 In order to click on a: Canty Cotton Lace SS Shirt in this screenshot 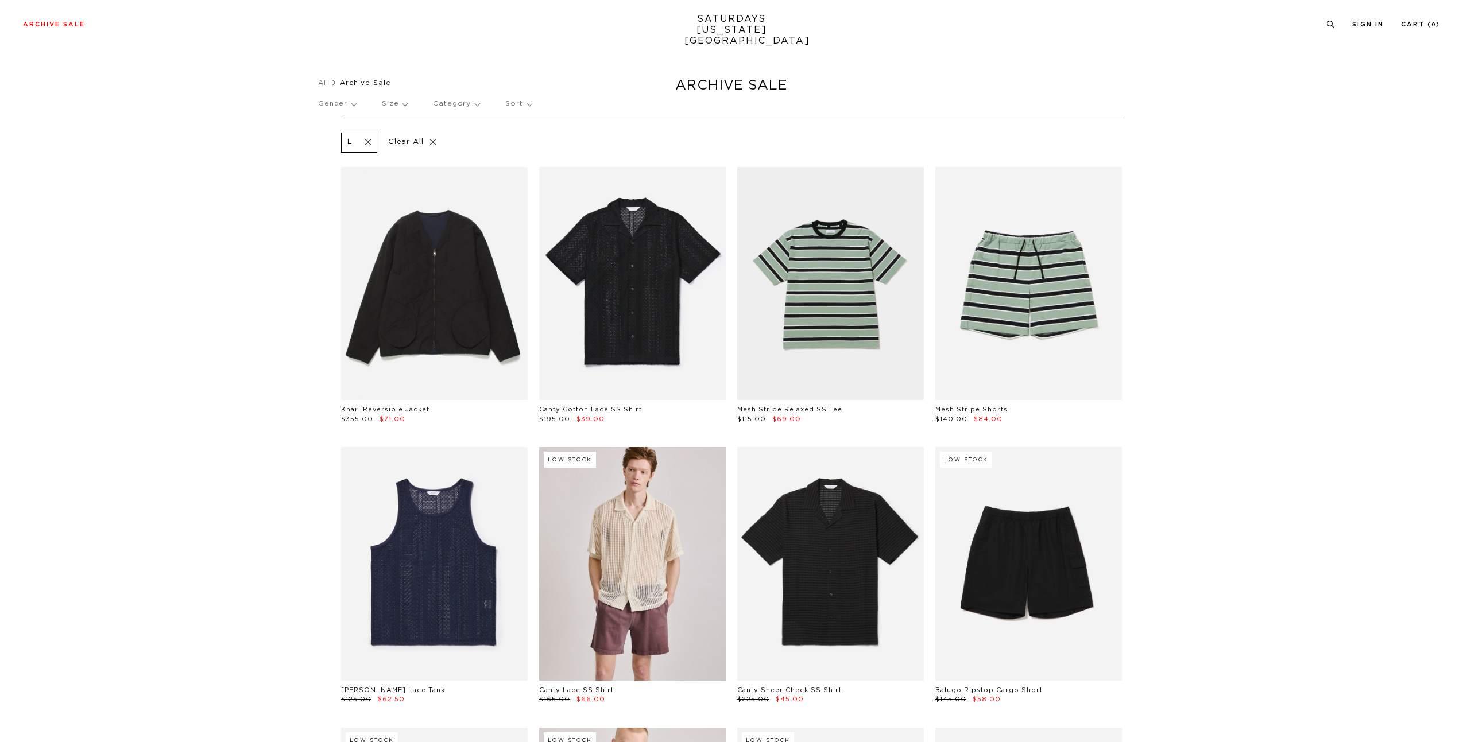, I will do `click(590, 409)`.